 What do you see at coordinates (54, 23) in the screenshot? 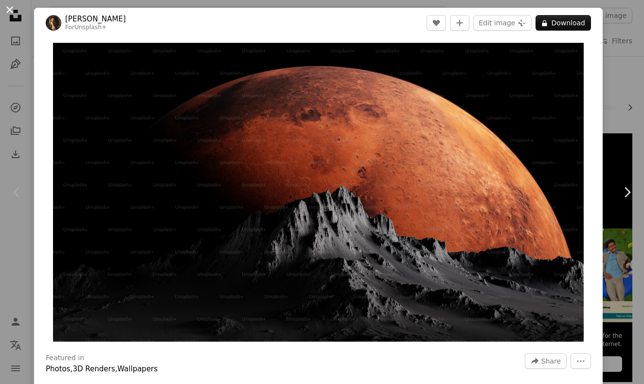
I see `img: Go to Alex Shuper's profile` at bounding box center [54, 23].